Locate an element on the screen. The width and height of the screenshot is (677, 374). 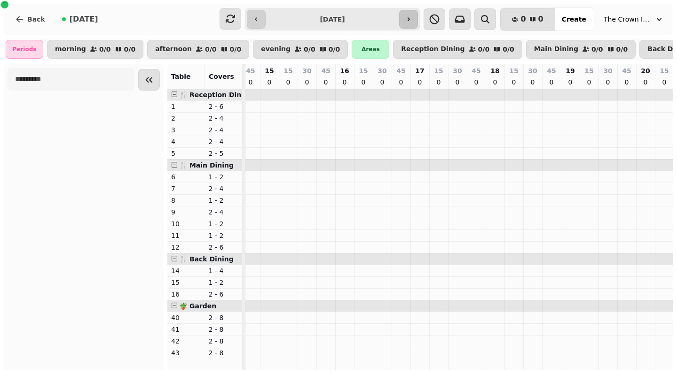
button: Main Dining0/00/0 is located at coordinates (580, 49).